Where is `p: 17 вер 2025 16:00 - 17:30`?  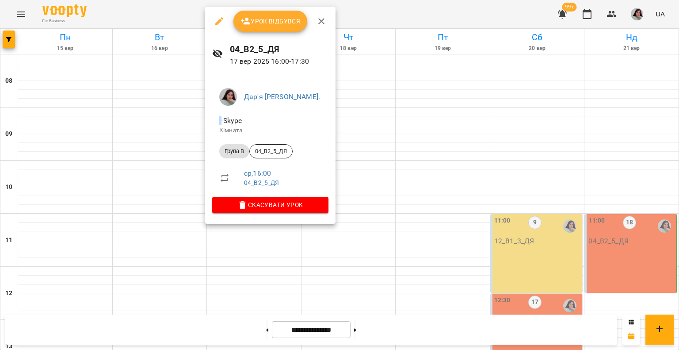
p: 17 вер 2025 16:00 - 17:30 is located at coordinates (279, 61).